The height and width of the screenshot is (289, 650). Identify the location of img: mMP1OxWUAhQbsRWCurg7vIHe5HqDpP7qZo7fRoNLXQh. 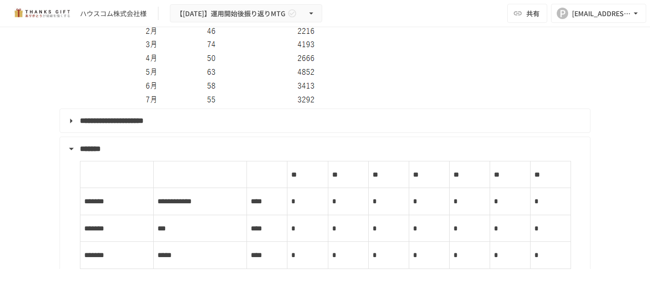
(42, 13).